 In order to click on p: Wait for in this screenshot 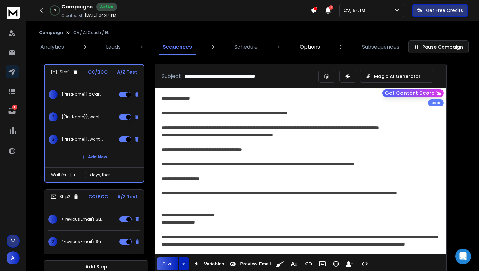, I will do `click(59, 175)`.